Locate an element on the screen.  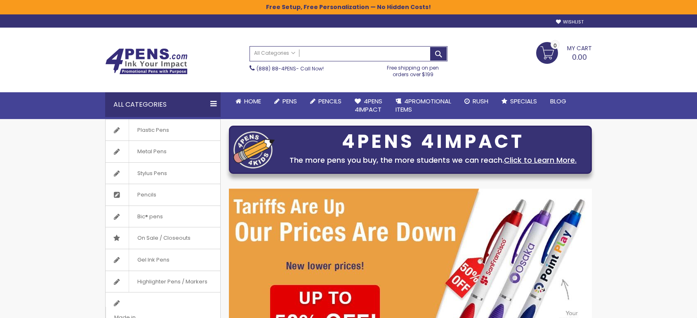
a: Metal Pens is located at coordinates (163, 152).